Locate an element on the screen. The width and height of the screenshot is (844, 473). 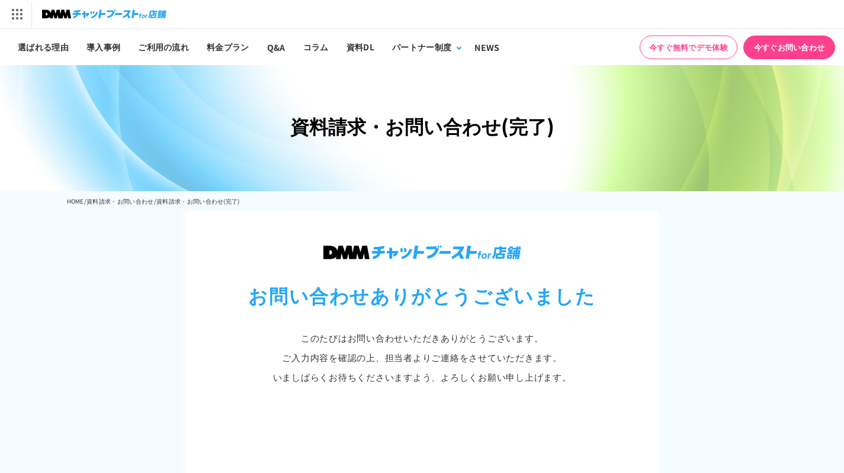
li: 資料請求・お問い合わせ(完了) is located at coordinates (198, 201).